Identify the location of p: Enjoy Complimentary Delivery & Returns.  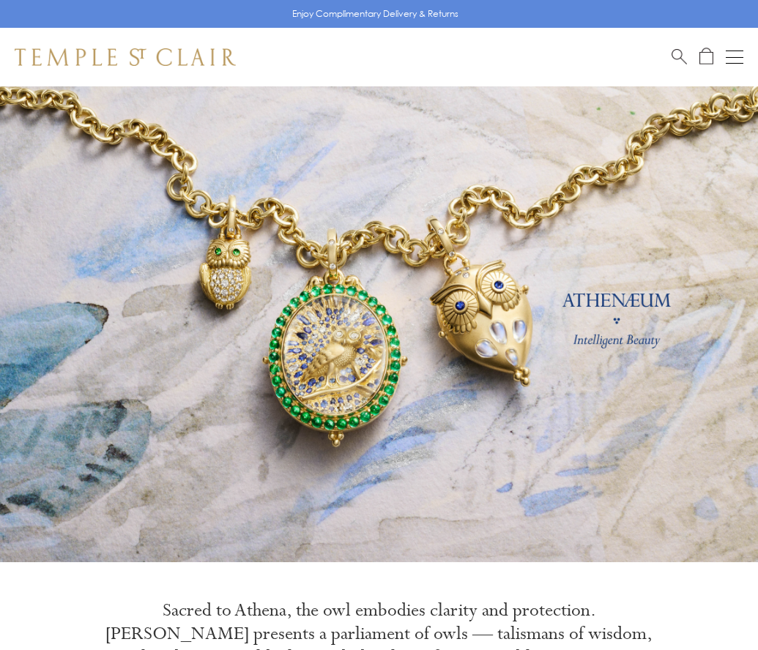
(375, 14).